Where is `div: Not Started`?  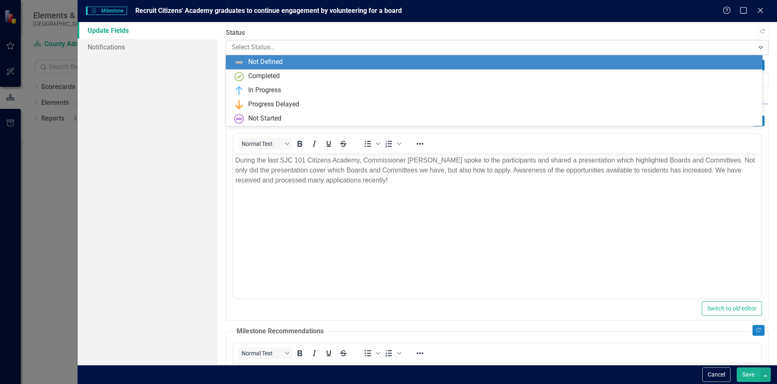
div: Not Started is located at coordinates (265, 118).